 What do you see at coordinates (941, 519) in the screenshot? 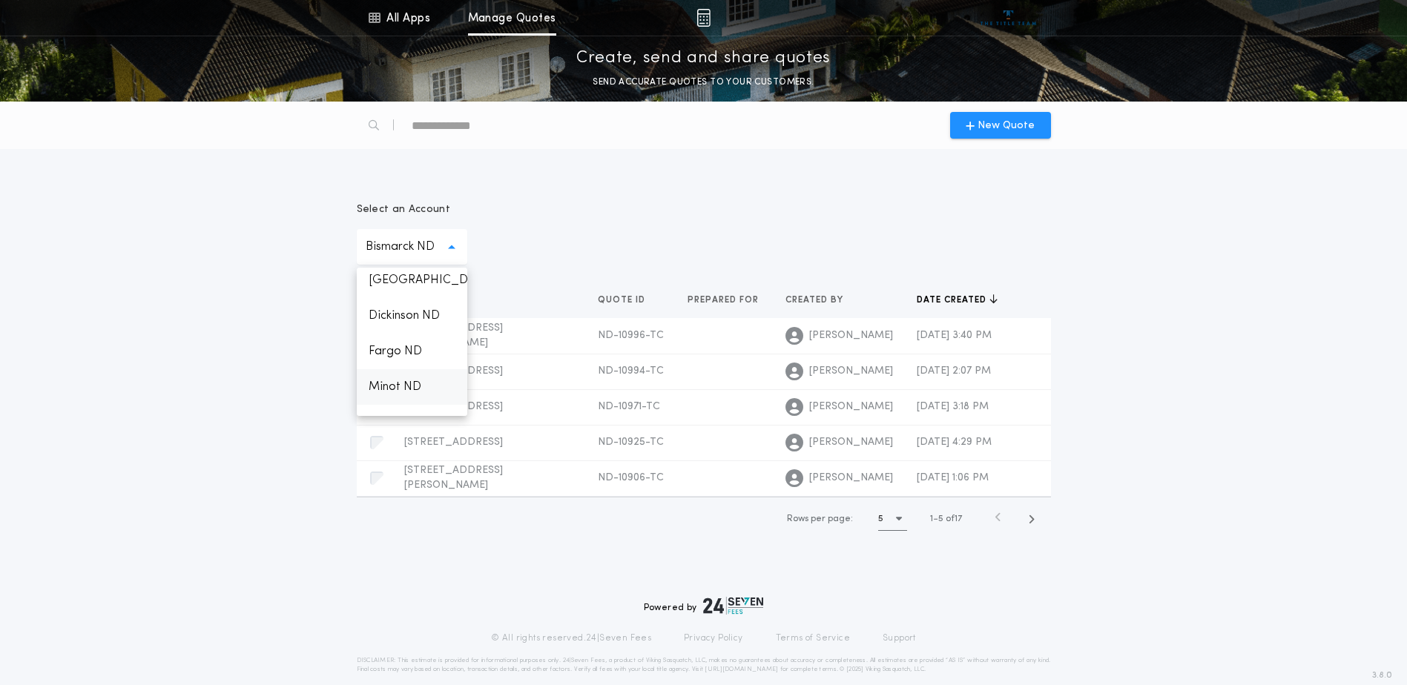
I see `span: 5` at bounding box center [941, 519].